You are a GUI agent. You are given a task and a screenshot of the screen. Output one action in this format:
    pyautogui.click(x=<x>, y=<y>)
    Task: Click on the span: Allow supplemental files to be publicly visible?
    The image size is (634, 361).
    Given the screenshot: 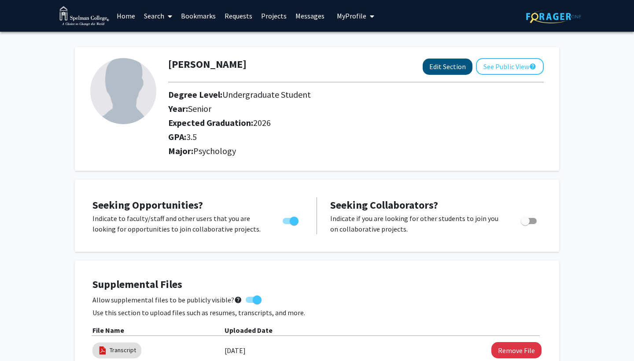 What is the action you would take?
    pyautogui.click(x=167, y=300)
    